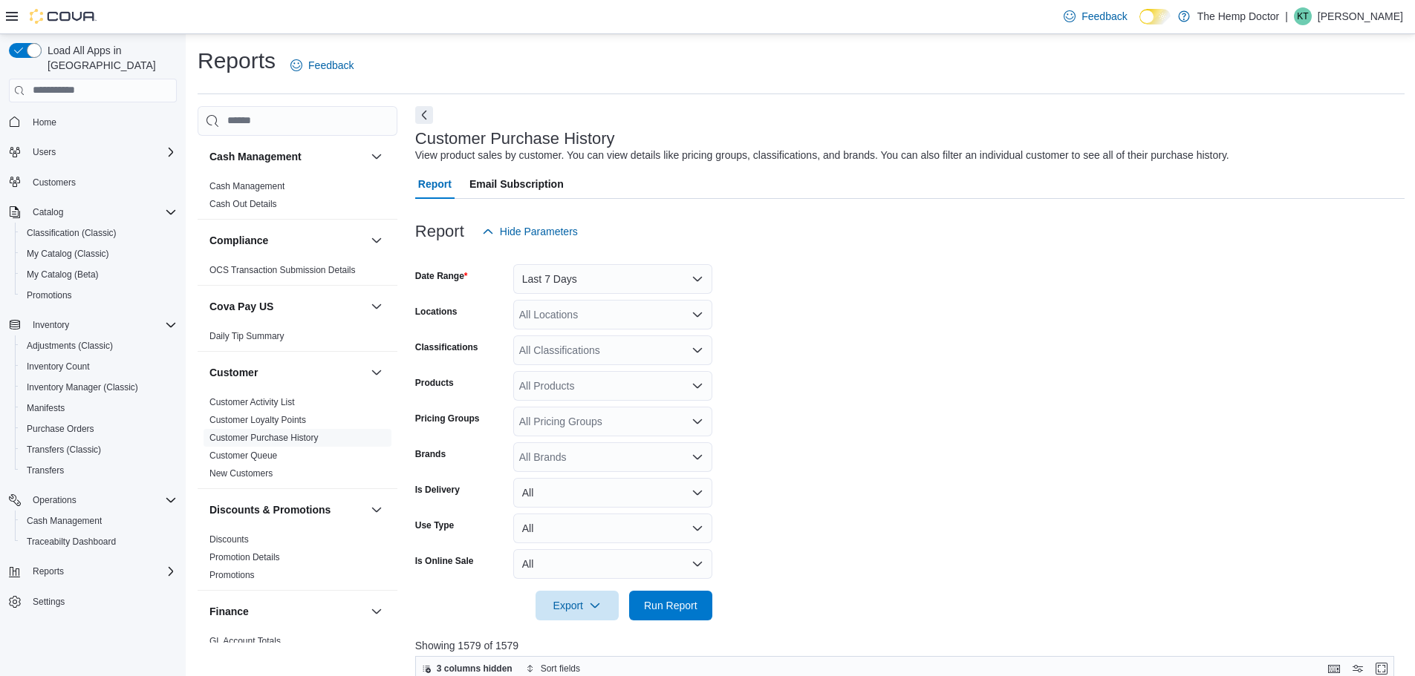 The image size is (1415, 676). Describe the element at coordinates (99, 367) in the screenshot. I see `span: Inventory Count` at that location.